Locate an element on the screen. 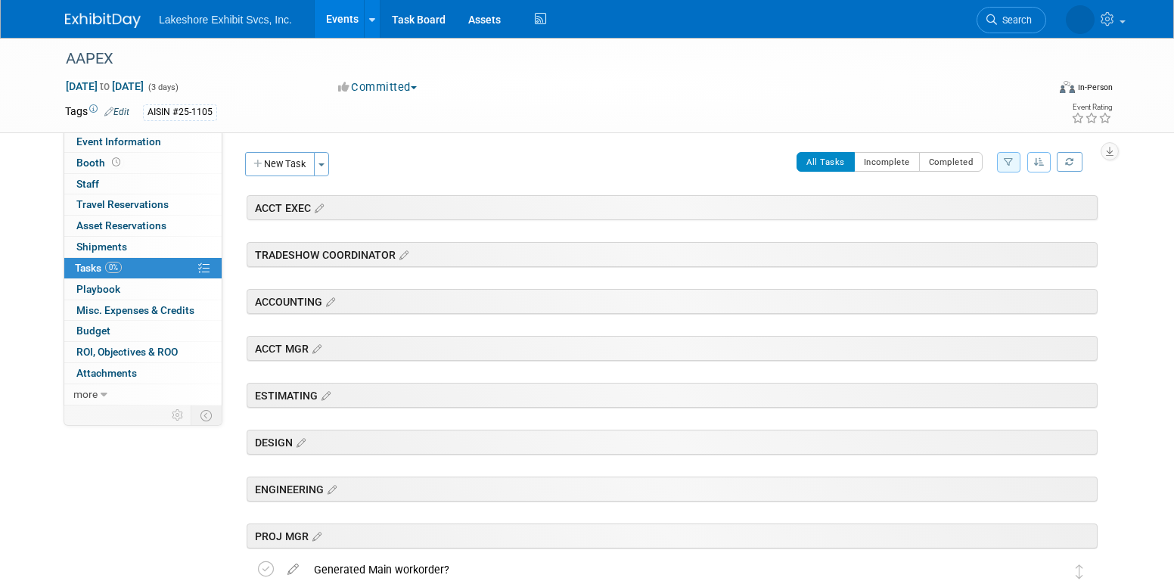 The image size is (1174, 581). a: ROI, Objectives & ROO is located at coordinates (143, 352).